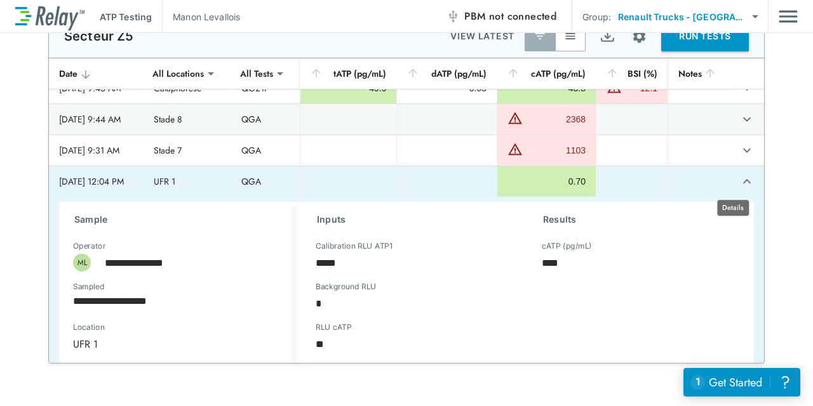 This screenshot has width=813, height=406. I want to click on button: PBM not connected, so click(501, 17).